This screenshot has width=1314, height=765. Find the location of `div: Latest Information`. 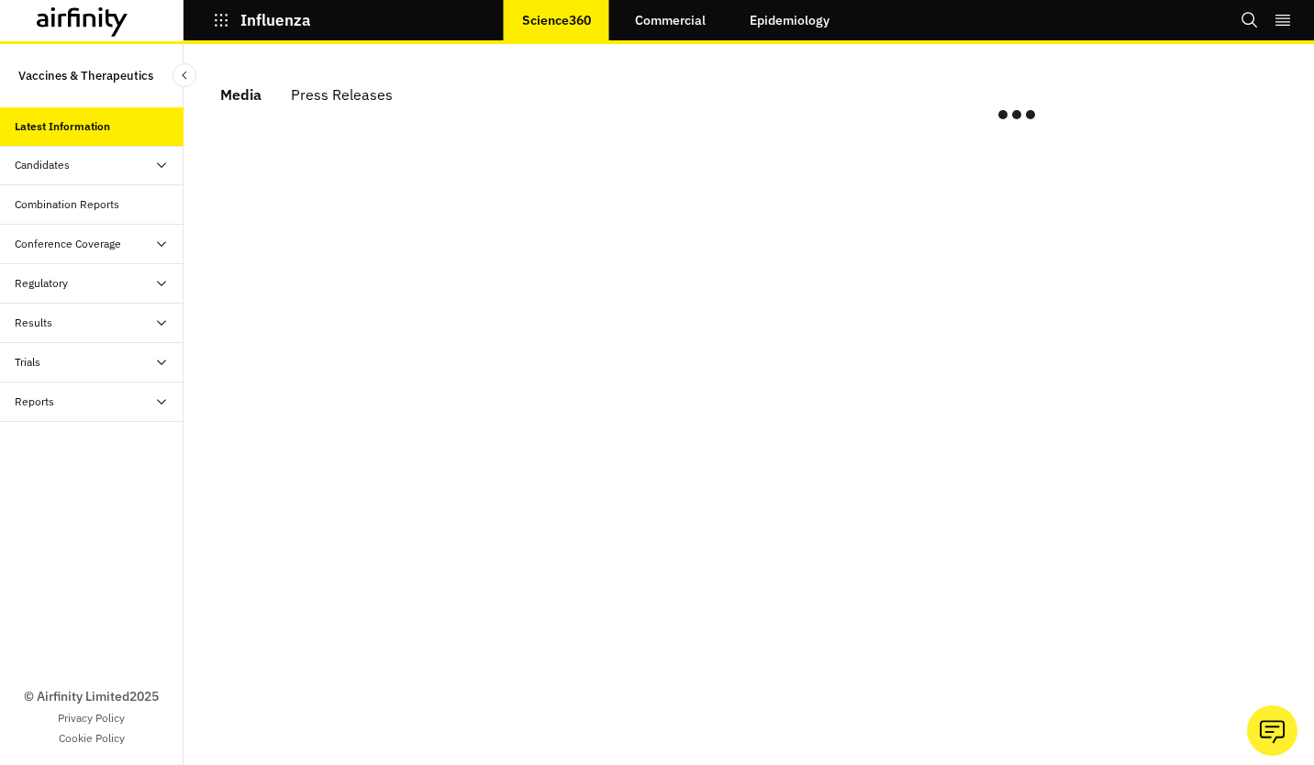

div: Latest Information is located at coordinates (62, 127).